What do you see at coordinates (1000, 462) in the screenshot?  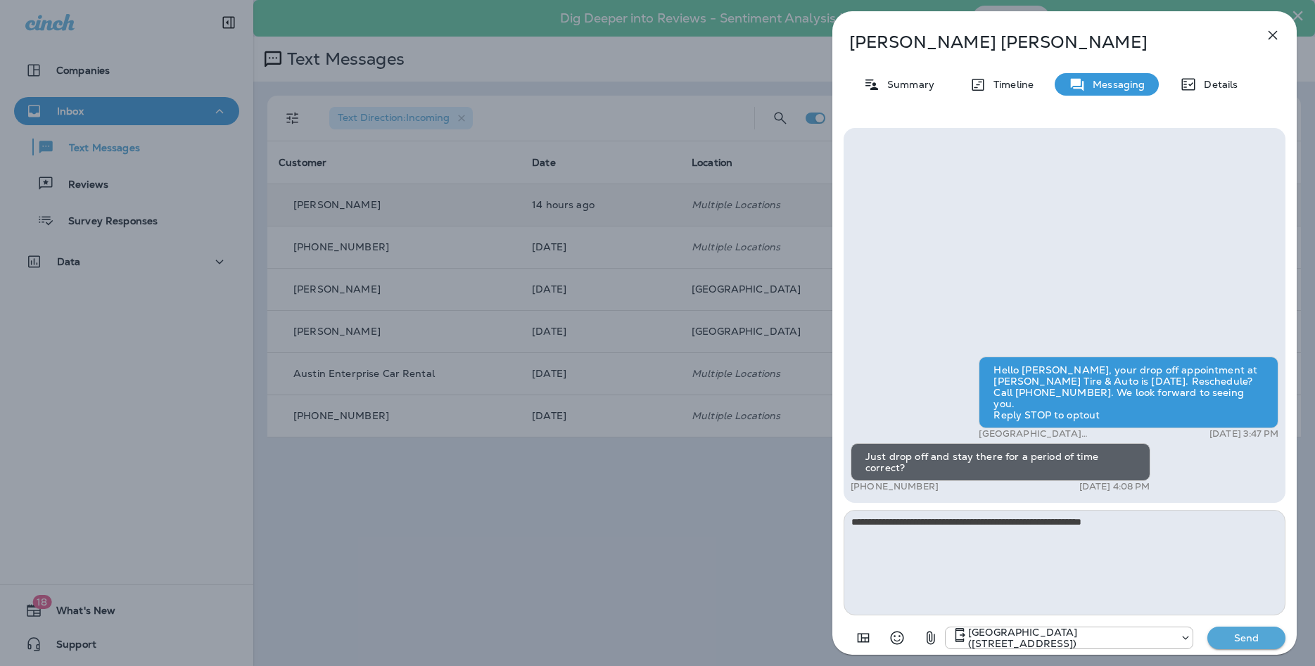 I see `div: Just drop off and stay there for a period of time correct?` at bounding box center [1000, 462].